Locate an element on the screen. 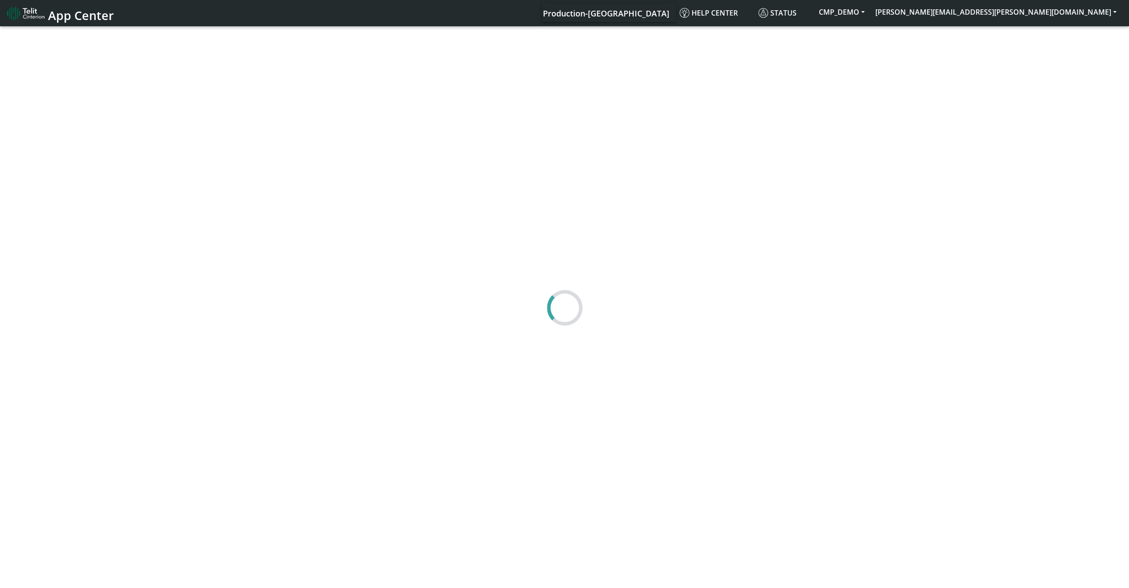 The image size is (1129, 588). img: knowledge.svg is located at coordinates (684, 13).